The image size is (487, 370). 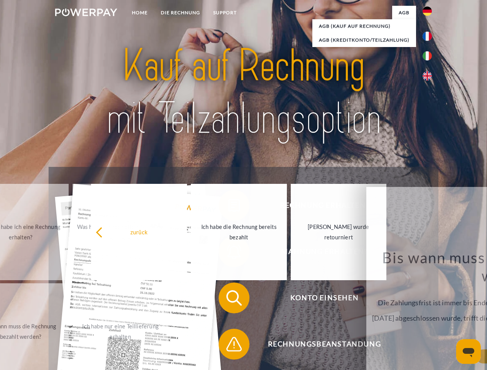 What do you see at coordinates (319, 345) in the screenshot?
I see `a: Rechnungsbeanstandung` at bounding box center [319, 345].